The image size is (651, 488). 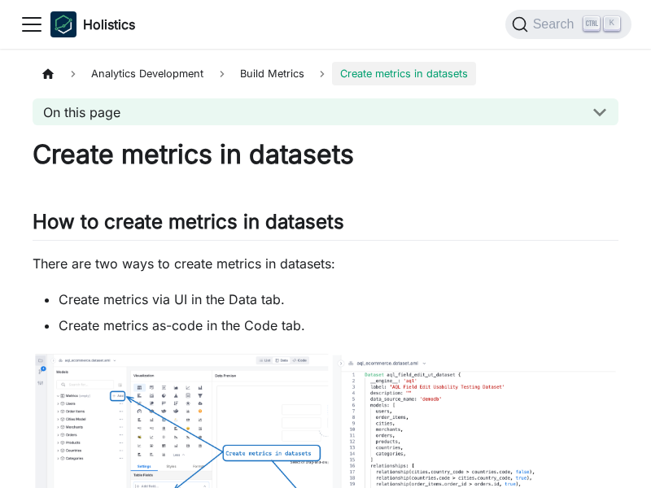 What do you see at coordinates (147, 73) in the screenshot?
I see `span: Analytics Development` at bounding box center [147, 73].